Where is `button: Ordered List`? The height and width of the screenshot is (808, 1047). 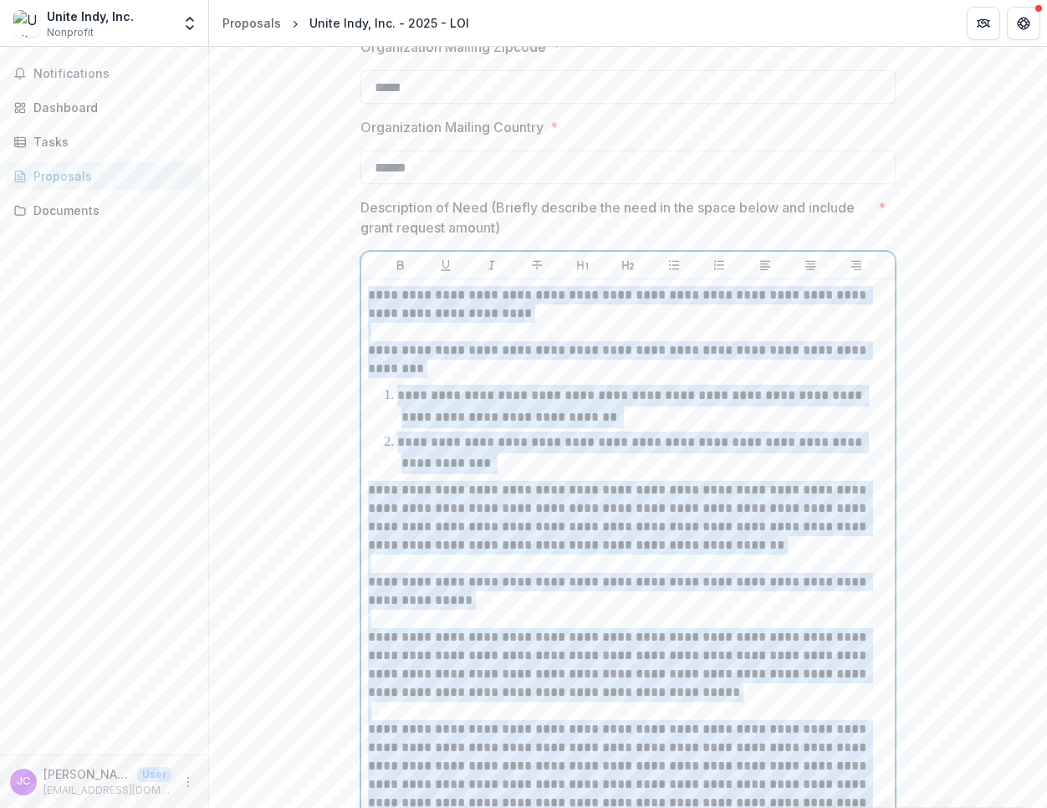
button: Ordered List is located at coordinates (719, 265).